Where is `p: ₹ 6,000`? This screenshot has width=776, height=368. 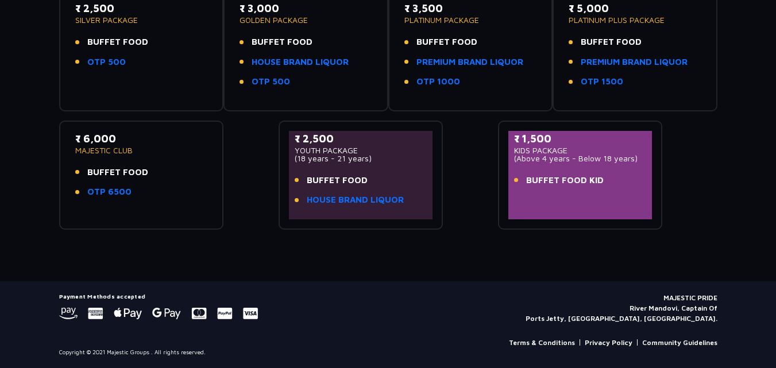 p: ₹ 6,000 is located at coordinates (141, 138).